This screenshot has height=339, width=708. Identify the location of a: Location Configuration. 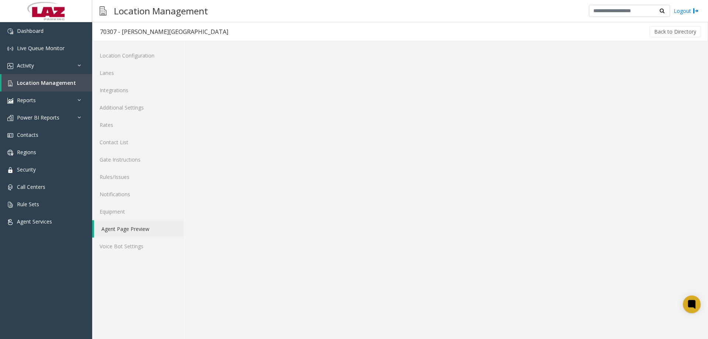
(138, 55).